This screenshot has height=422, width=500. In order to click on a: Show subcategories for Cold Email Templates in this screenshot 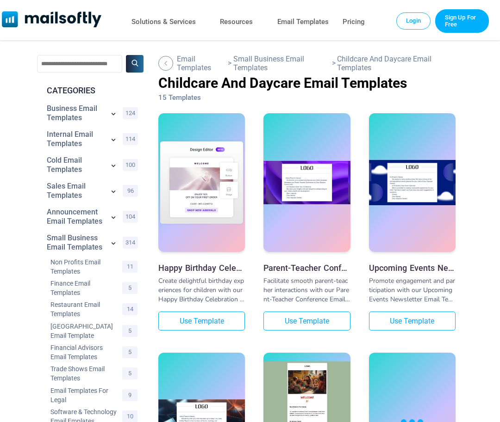, I will do `click(113, 167)`.